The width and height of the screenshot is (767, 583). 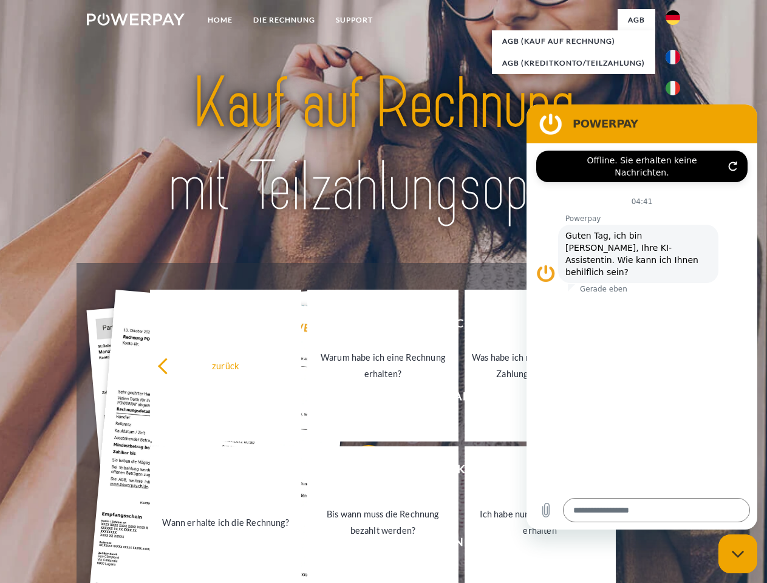 I want to click on div: Bis wann muss die Rechnung bezahlt werden?, so click(x=382, y=522).